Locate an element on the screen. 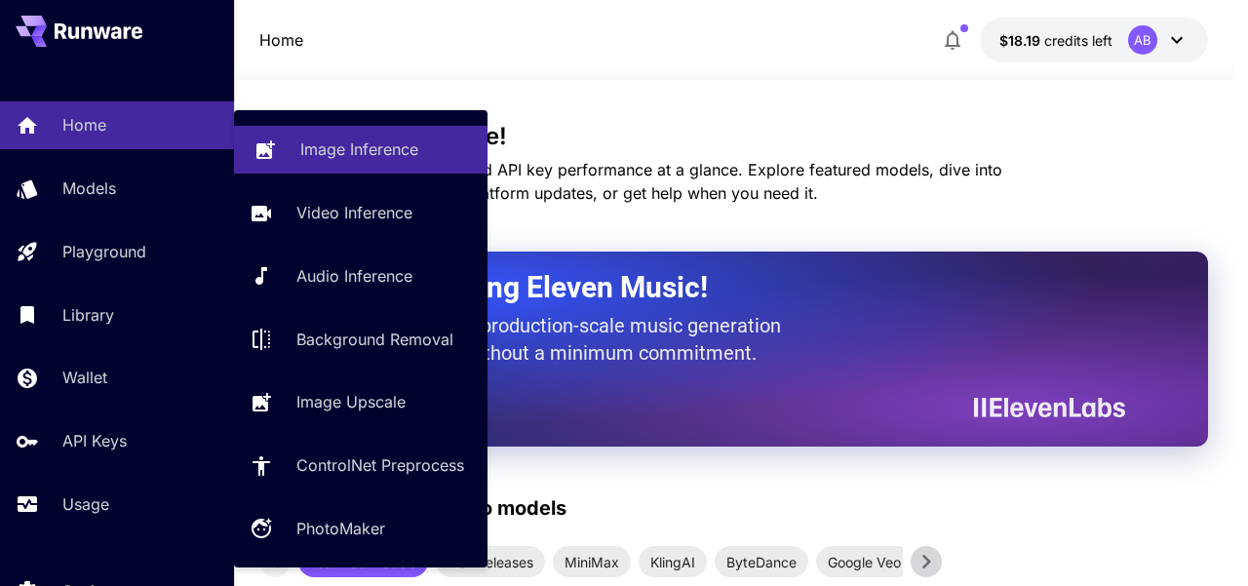  p: Wallet is located at coordinates (85, 377).